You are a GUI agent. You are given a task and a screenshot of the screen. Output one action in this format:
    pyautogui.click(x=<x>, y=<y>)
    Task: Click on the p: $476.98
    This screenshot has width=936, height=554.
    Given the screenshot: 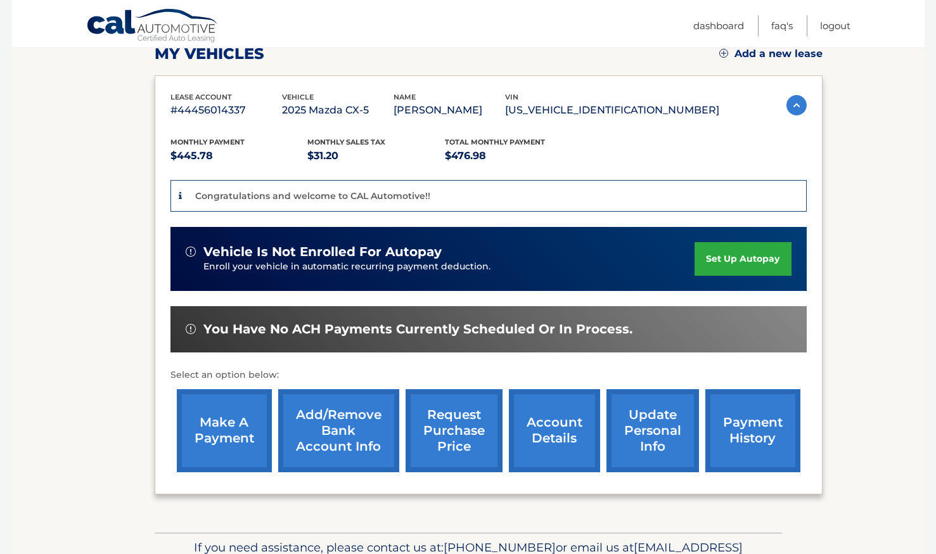 What is the action you would take?
    pyautogui.click(x=513, y=156)
    